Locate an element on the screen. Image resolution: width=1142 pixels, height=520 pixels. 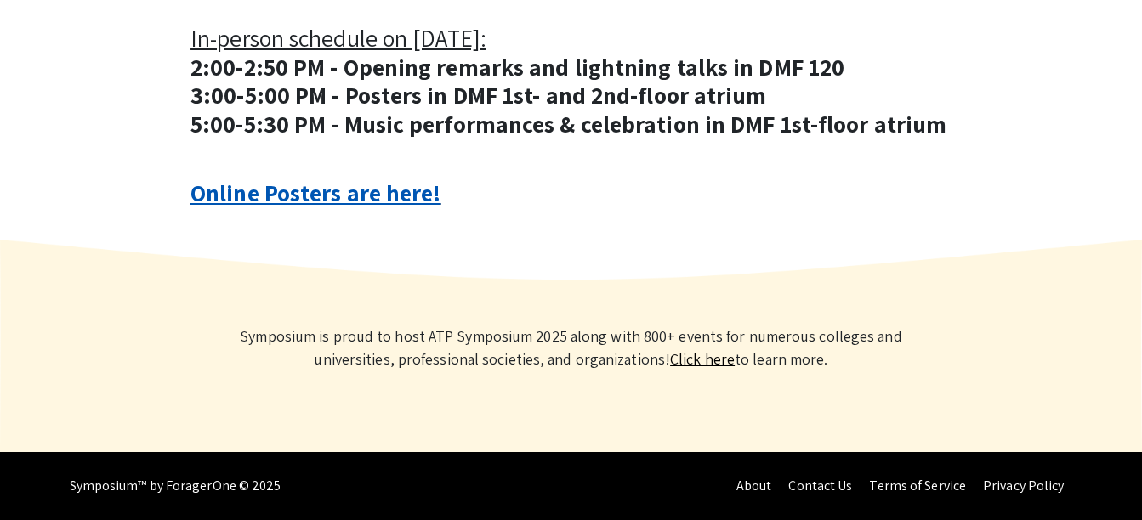
a: Learn more about Symposium is located at coordinates (702, 359).